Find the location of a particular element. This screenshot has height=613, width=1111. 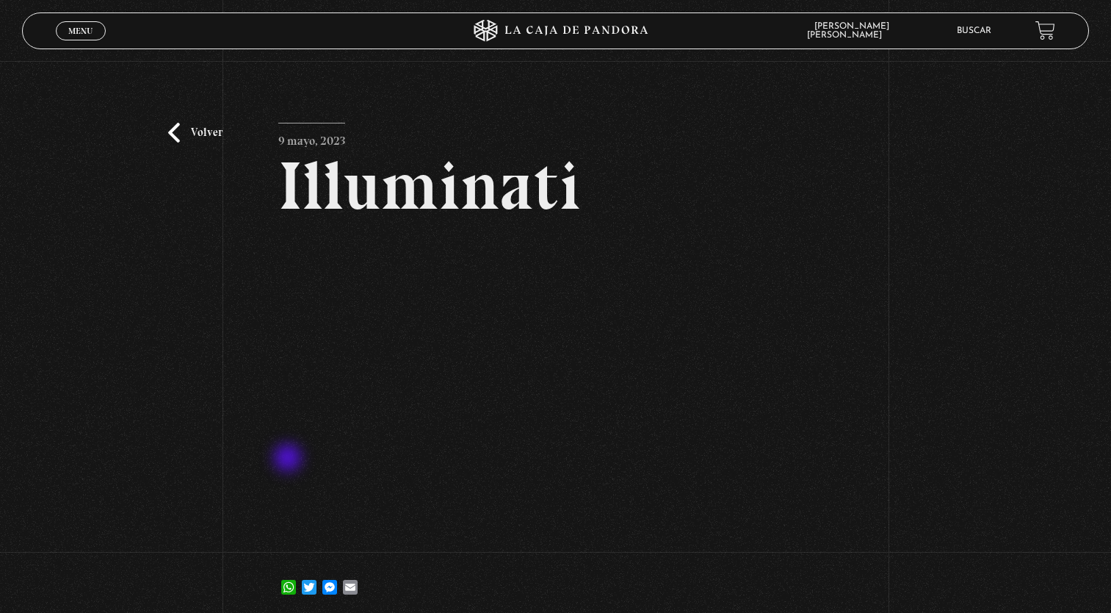

span: Cerrar is located at coordinates (80, 43).